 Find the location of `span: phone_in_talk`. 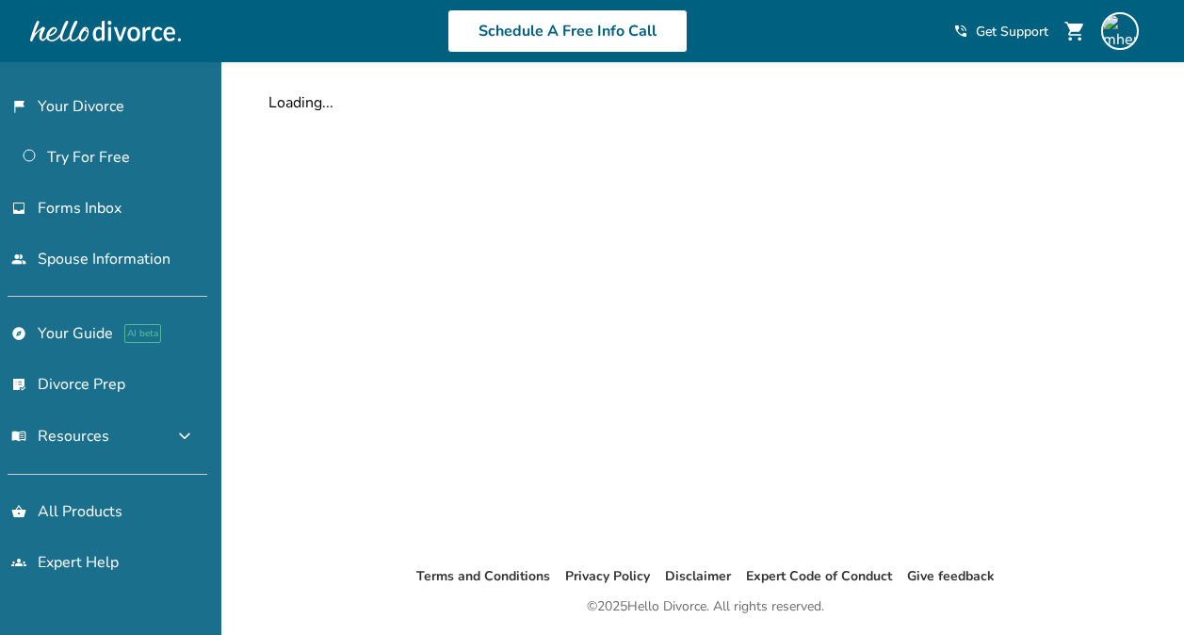

span: phone_in_talk is located at coordinates (961, 31).